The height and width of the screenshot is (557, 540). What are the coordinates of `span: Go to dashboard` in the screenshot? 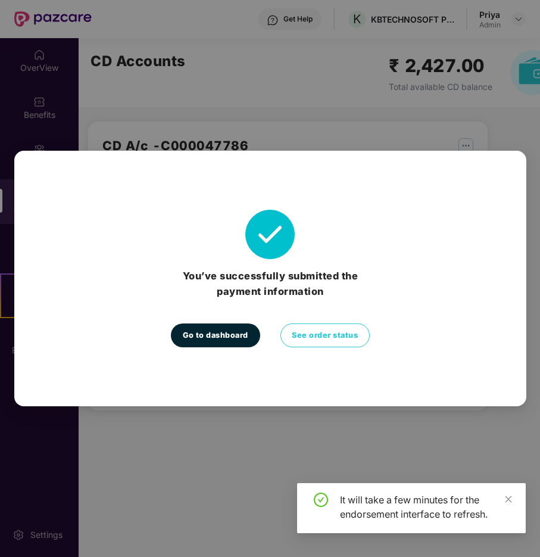 It's located at (216, 335).